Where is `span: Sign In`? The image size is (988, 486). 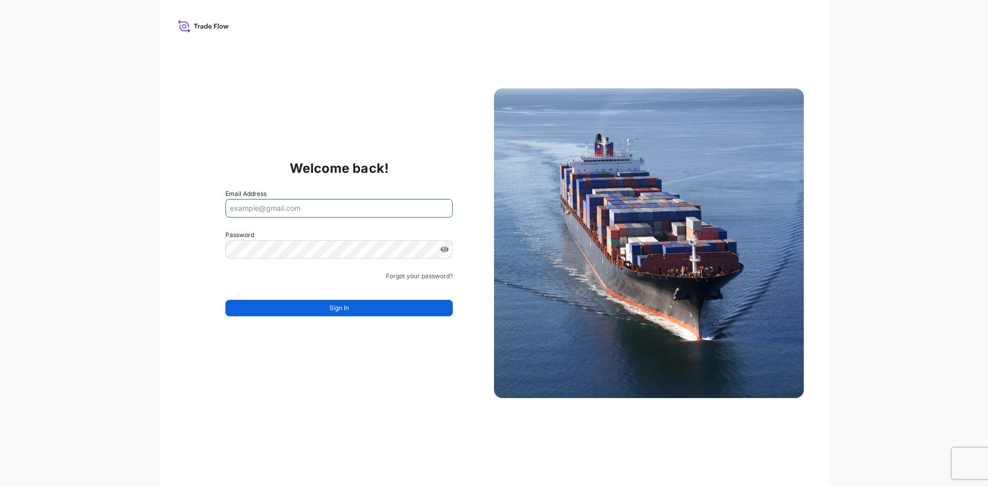 span: Sign In is located at coordinates (339, 308).